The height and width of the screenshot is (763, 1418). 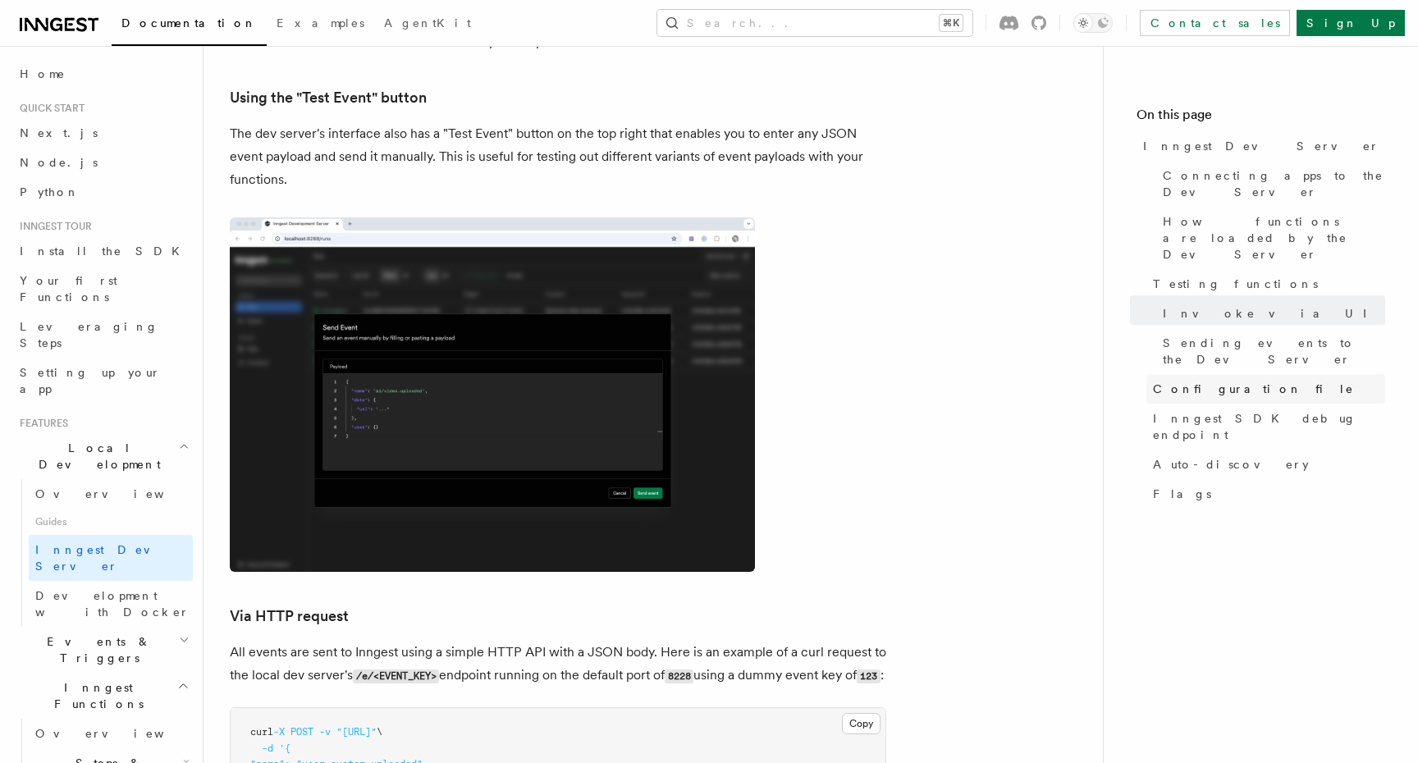 What do you see at coordinates (1261, 118) in the screenshot?
I see `h4: On this page` at bounding box center [1261, 118].